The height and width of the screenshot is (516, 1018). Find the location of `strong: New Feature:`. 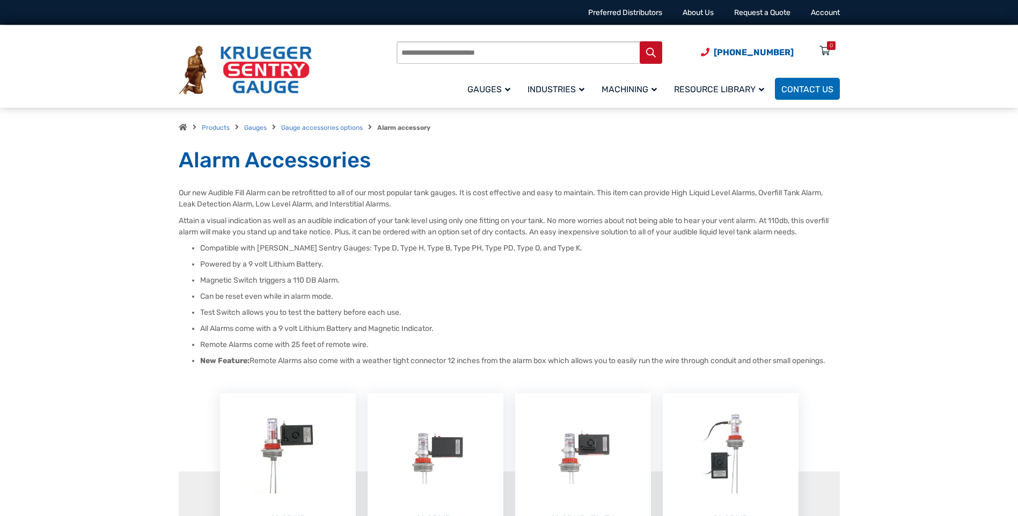

strong: New Feature: is located at coordinates (225, 360).